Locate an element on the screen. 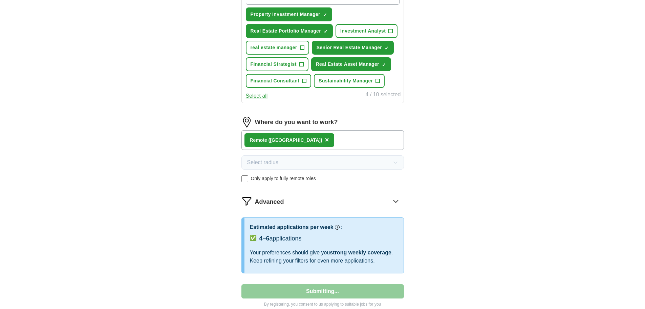 The height and width of the screenshot is (309, 645). span: real estate manager is located at coordinates (274, 47).